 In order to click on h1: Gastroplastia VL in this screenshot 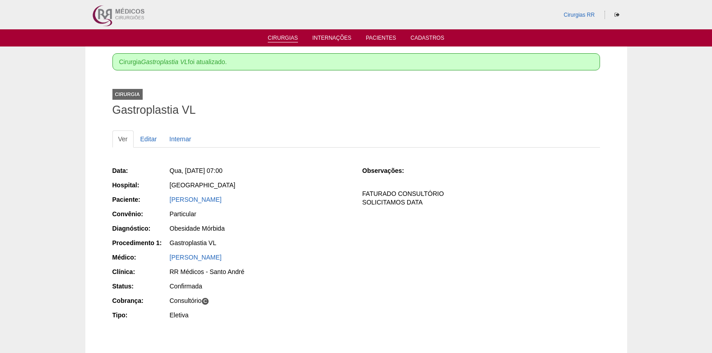, I will do `click(356, 110)`.